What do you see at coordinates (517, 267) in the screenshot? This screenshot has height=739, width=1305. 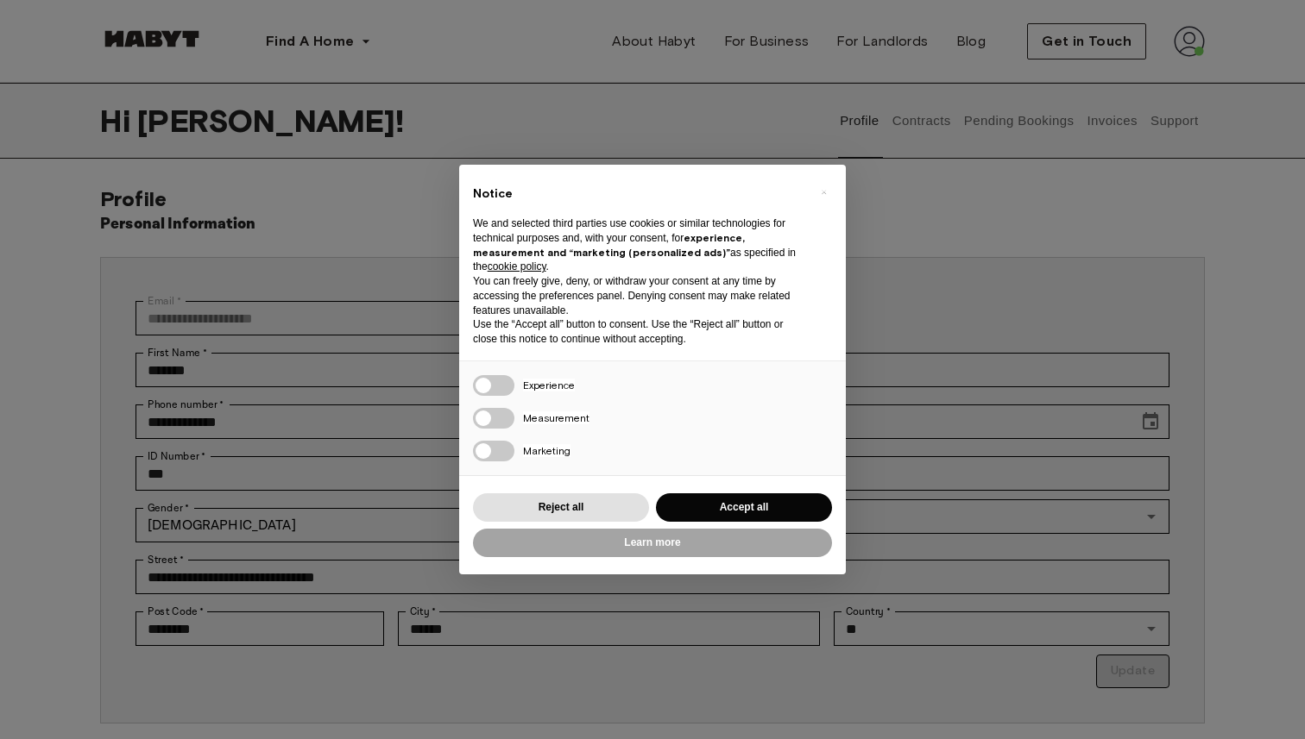 I see `a: cookie policy` at bounding box center [517, 267].